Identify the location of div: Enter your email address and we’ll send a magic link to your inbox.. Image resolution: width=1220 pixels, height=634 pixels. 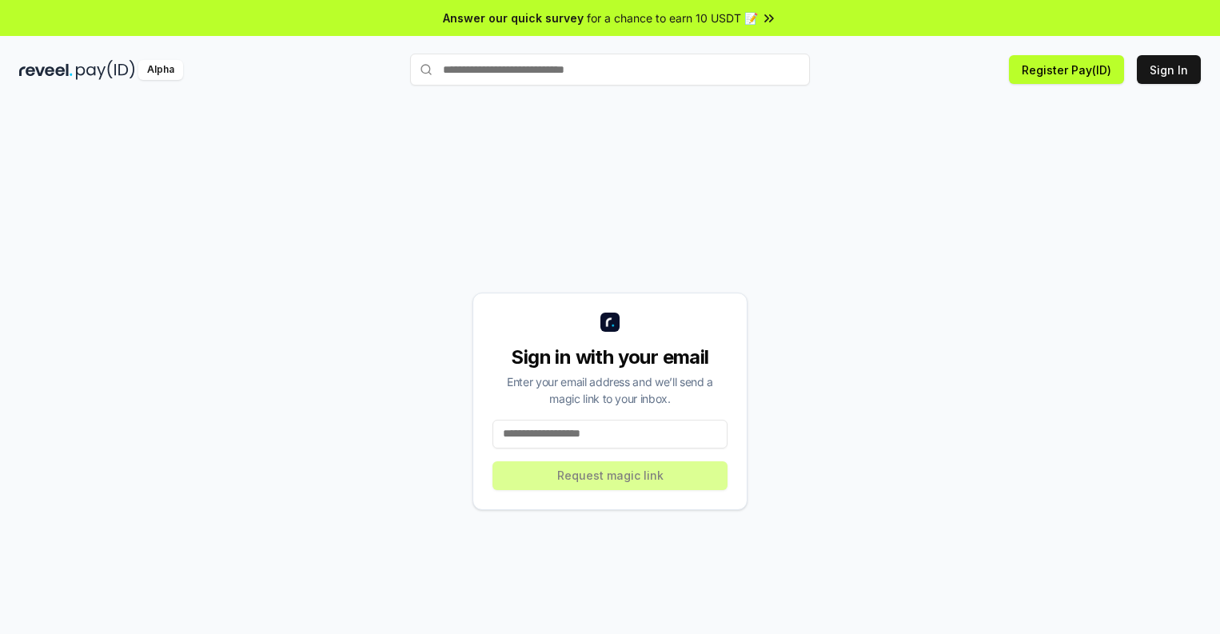
(610, 390).